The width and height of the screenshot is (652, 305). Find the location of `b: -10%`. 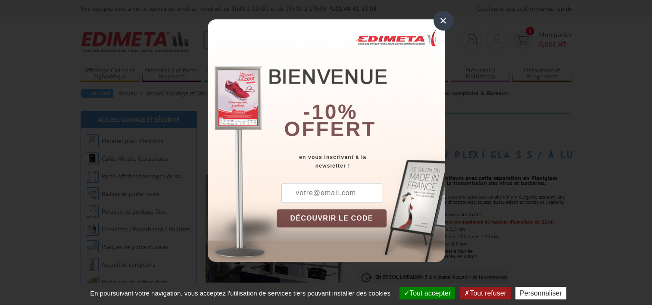

b: -10% is located at coordinates (330, 112).